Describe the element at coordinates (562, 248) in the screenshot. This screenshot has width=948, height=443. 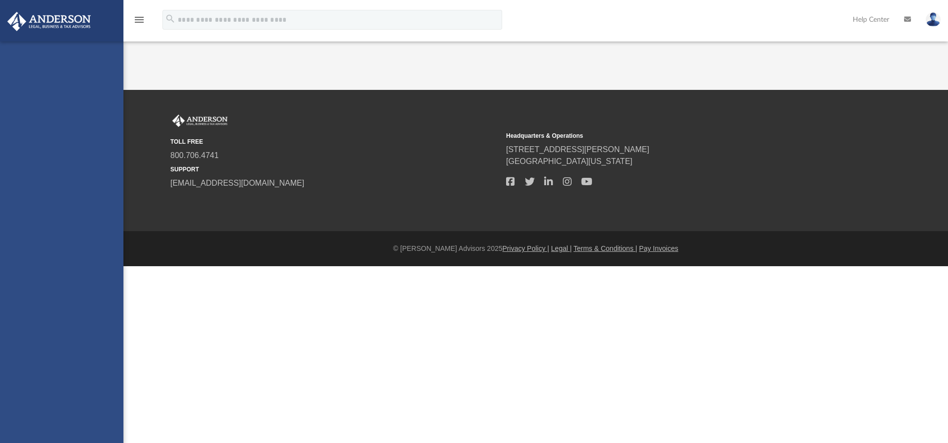
I see `a: Legal |` at that location.